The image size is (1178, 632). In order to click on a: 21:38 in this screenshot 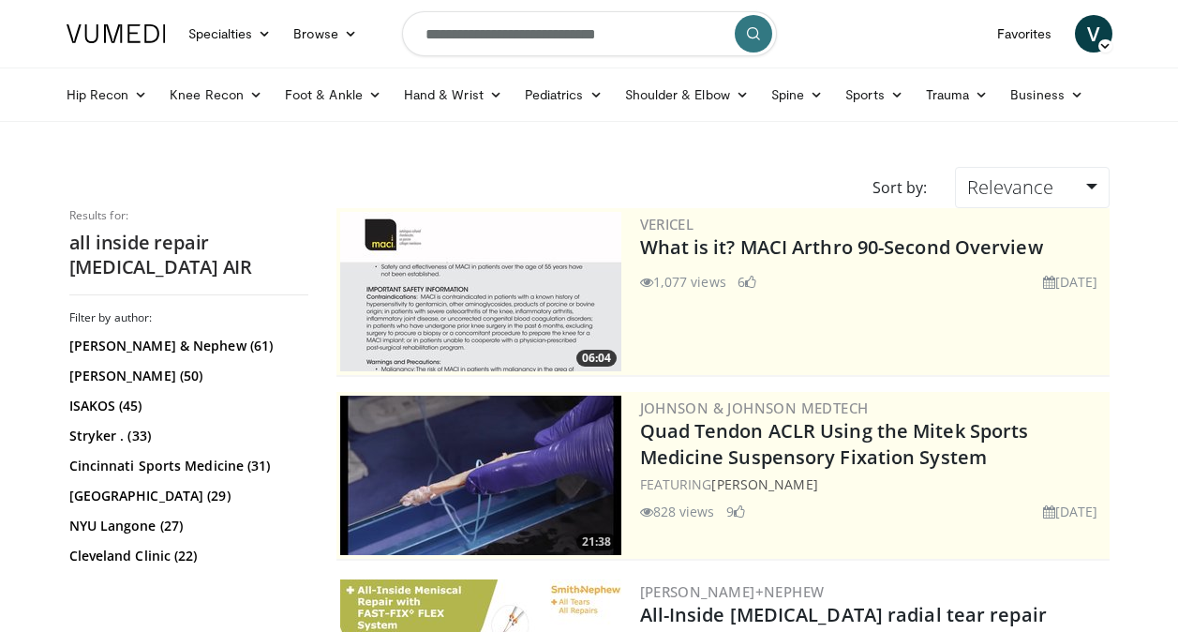, I will do `click(481, 475)`.